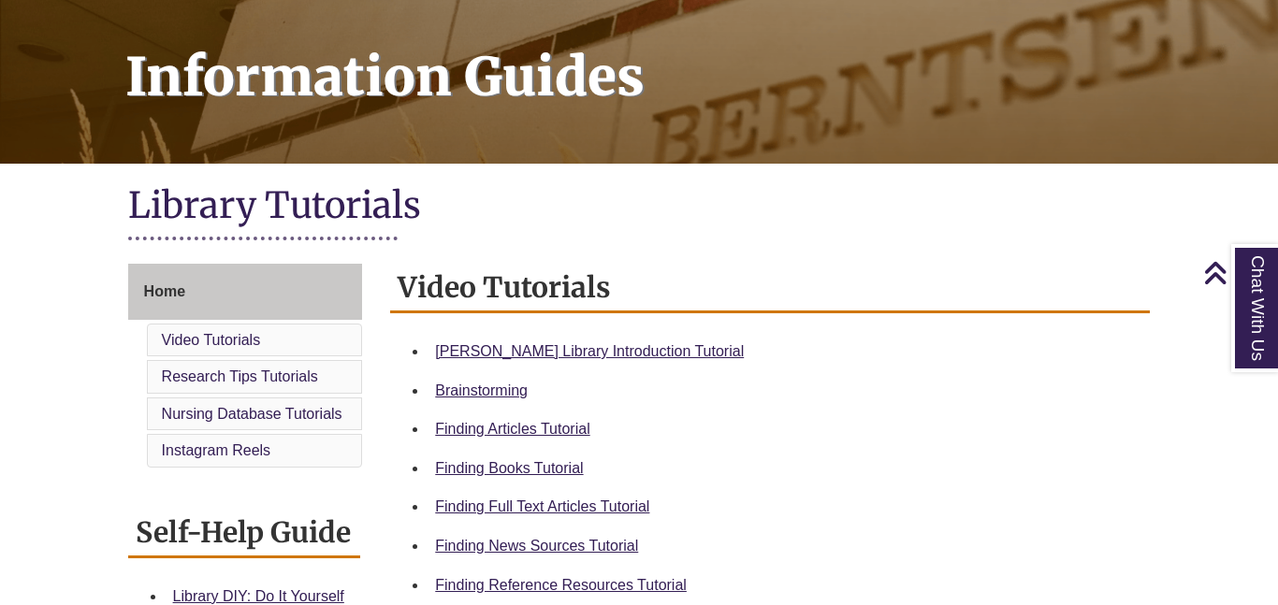 Image resolution: width=1278 pixels, height=605 pixels. What do you see at coordinates (639, 207) in the screenshot?
I see `h1: Library Tutorials` at bounding box center [639, 207].